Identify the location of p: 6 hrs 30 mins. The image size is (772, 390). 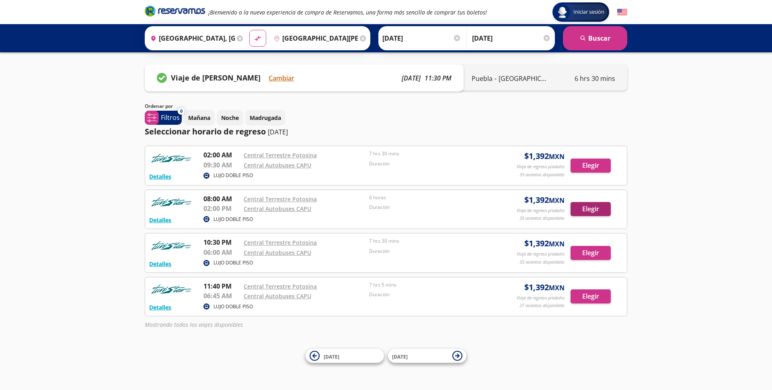
(595, 78).